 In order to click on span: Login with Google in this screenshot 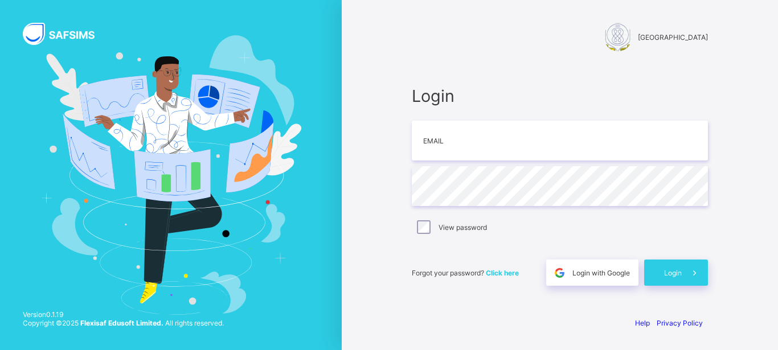, I will do `click(601, 273)`.